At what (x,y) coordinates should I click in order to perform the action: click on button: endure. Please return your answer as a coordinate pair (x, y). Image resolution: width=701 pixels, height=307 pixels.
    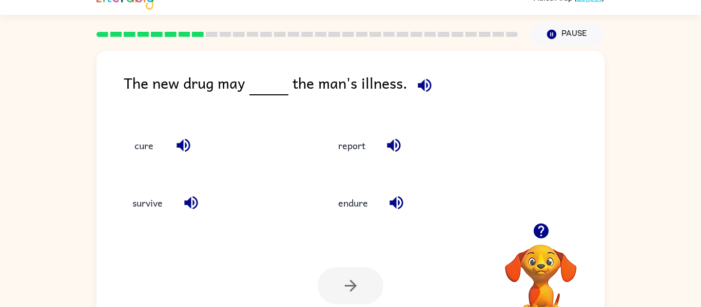
    Looking at the image, I should click on (353, 203).